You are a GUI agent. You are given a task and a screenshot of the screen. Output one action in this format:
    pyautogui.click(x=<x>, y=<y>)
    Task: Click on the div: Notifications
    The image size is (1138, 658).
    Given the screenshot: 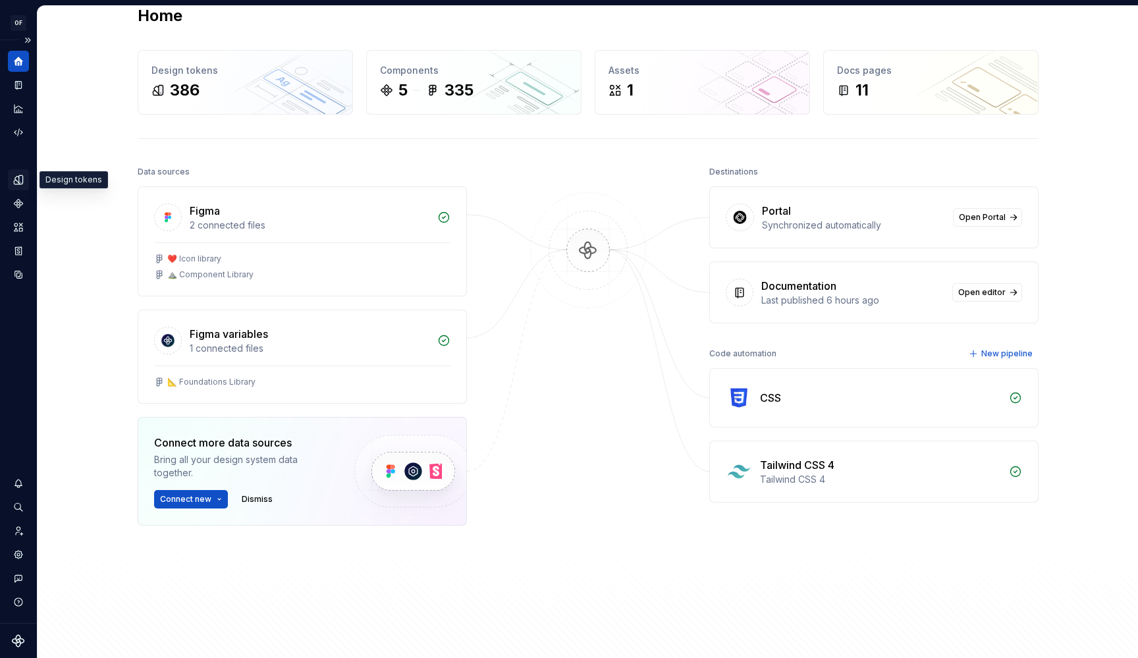 What is the action you would take?
    pyautogui.click(x=18, y=483)
    